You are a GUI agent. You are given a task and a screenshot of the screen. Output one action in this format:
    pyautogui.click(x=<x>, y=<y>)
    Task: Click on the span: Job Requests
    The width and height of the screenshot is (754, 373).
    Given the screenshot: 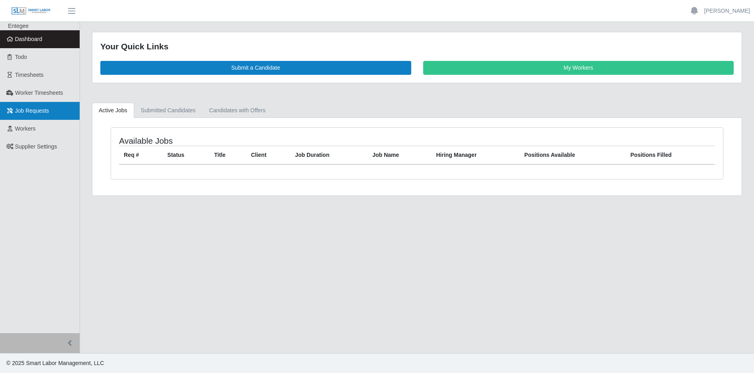 What is the action you would take?
    pyautogui.click(x=32, y=111)
    